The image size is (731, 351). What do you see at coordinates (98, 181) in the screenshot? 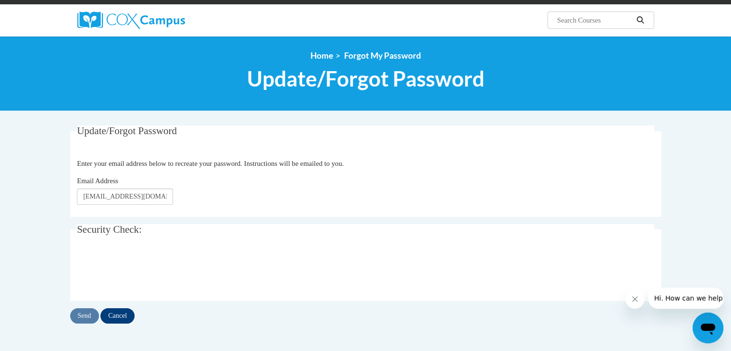
I see `span: Email Address` at bounding box center [98, 181].